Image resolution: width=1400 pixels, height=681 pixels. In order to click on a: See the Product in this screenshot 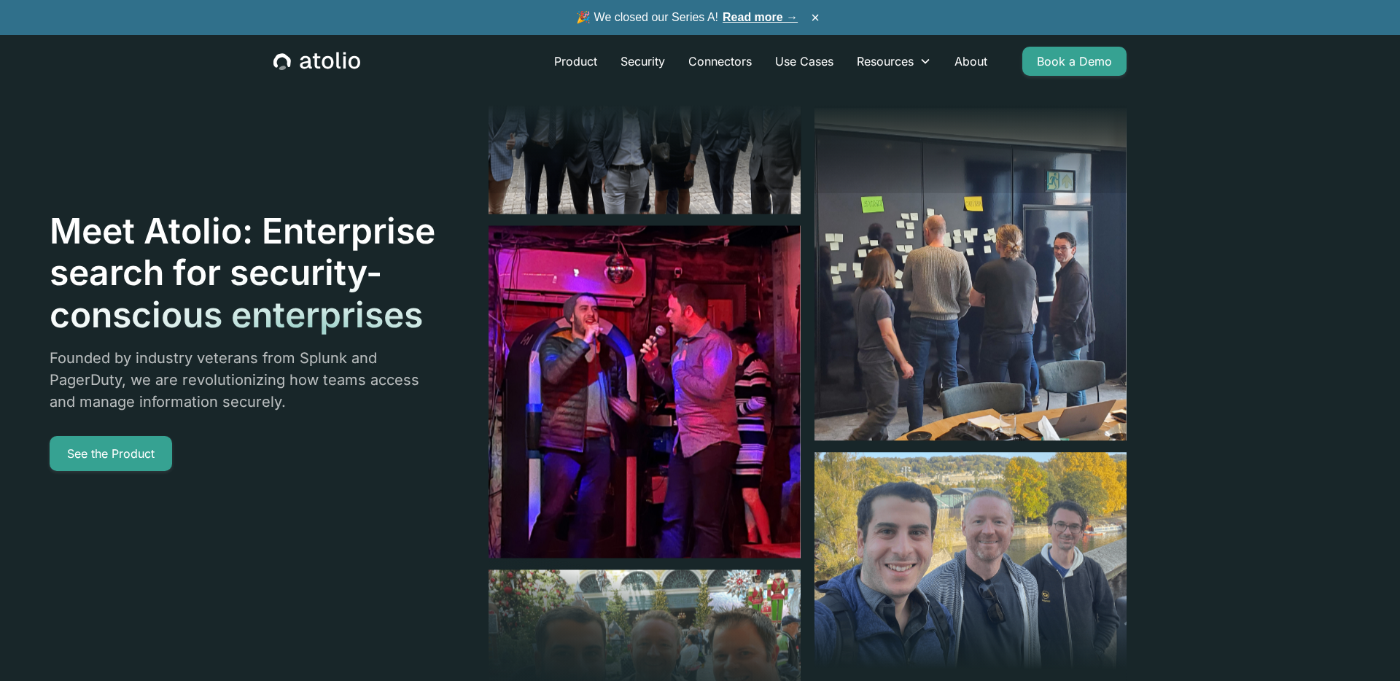, I will do `click(111, 454)`.